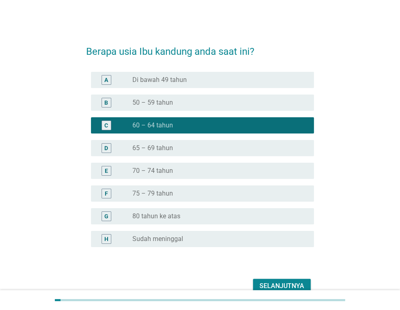 This screenshot has height=310, width=400. Describe the element at coordinates (153, 148) in the screenshot. I see `label: 65 – 69 tahun` at that location.